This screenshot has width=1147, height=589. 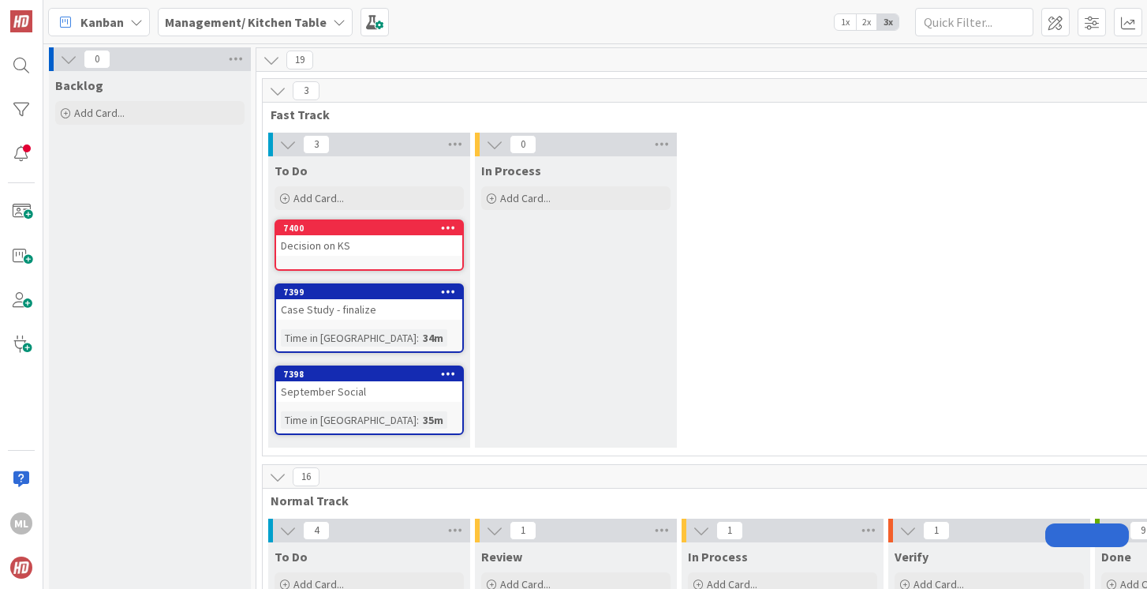 I want to click on img: Visit kanbanzone.com, so click(x=21, y=21).